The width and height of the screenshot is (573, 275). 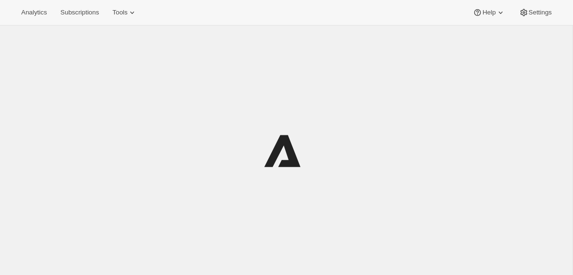 What do you see at coordinates (120, 13) in the screenshot?
I see `span: Tools` at bounding box center [120, 13].